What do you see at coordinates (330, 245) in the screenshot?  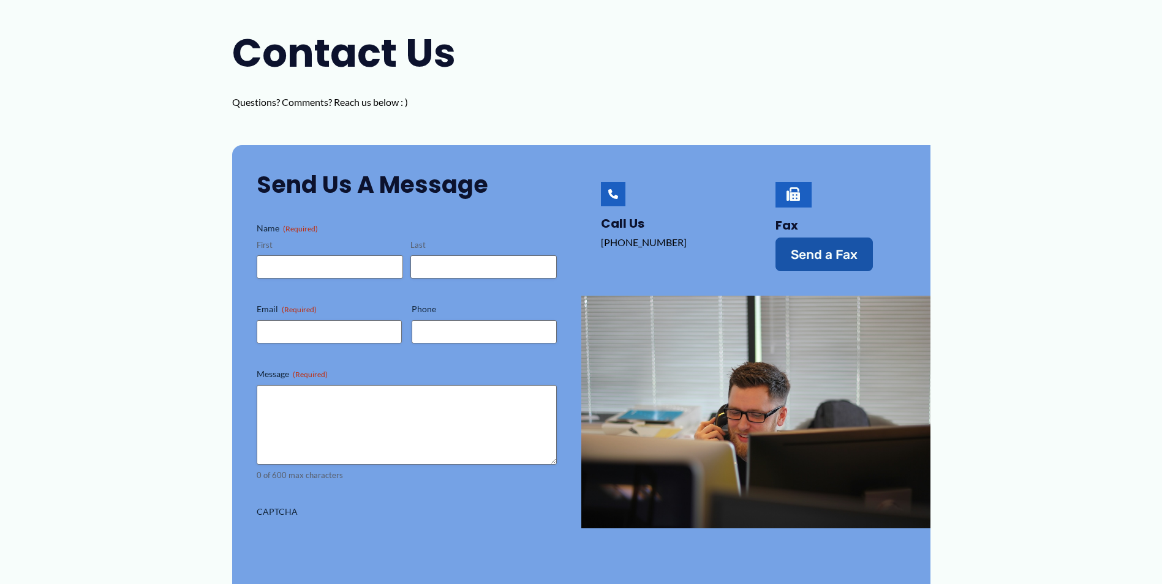 I see `label: First` at bounding box center [330, 245].